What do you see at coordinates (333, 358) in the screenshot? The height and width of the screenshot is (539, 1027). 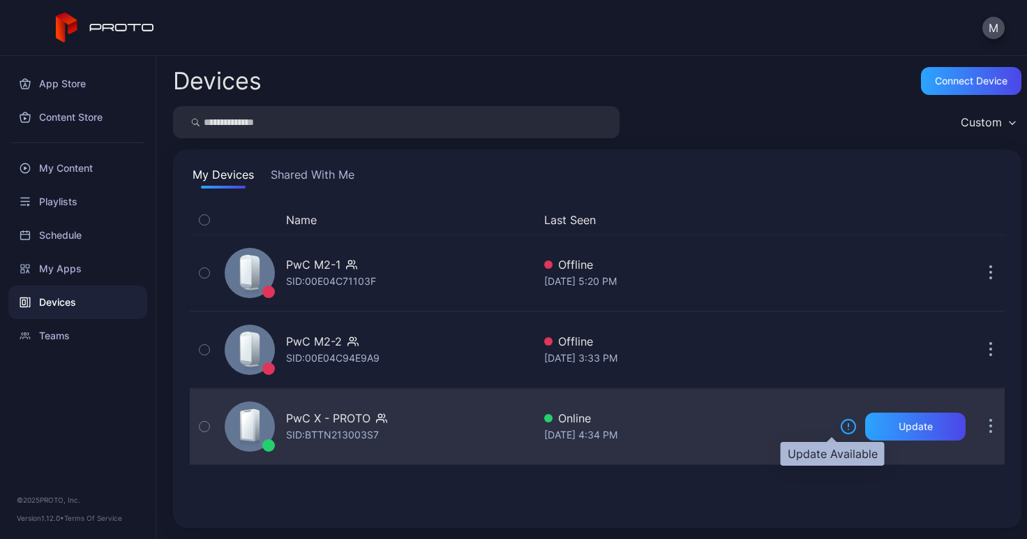 I see `div: SID: 00E04C94E9A9` at bounding box center [333, 358].